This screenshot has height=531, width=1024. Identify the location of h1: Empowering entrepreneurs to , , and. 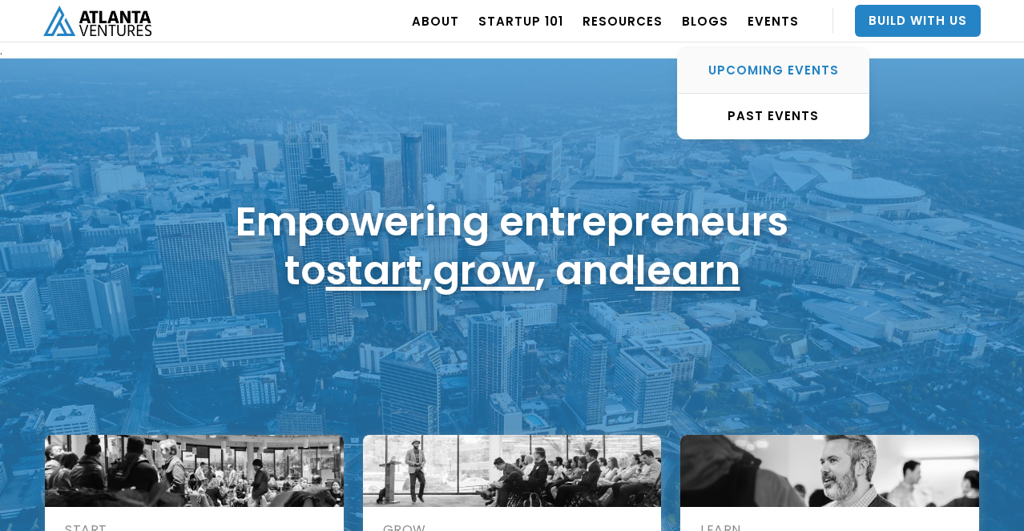
(512, 246).